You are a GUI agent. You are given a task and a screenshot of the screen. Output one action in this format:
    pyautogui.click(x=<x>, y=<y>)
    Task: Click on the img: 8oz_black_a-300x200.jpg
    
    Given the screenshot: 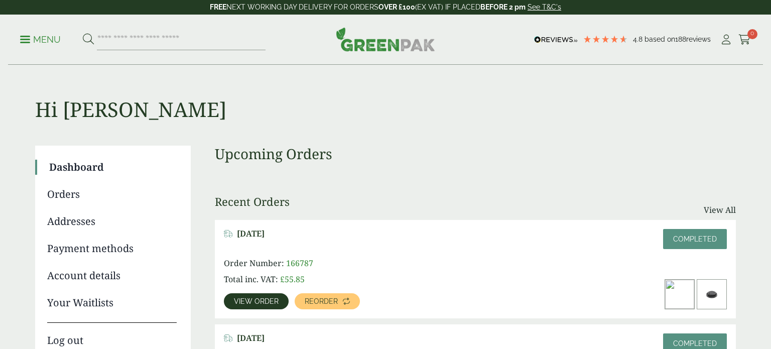 What is the action you would take?
    pyautogui.click(x=679, y=294)
    